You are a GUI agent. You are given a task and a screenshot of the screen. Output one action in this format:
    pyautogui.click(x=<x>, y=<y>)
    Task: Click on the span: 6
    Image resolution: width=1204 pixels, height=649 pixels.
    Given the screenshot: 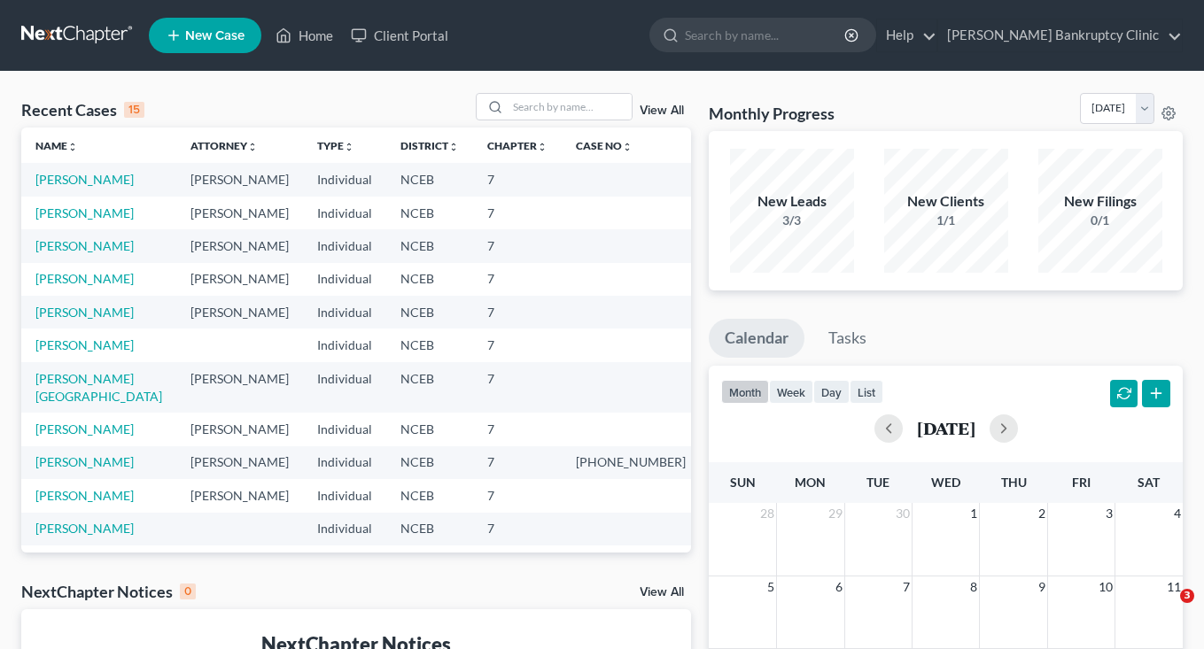 What is the action you would take?
    pyautogui.click(x=839, y=587)
    